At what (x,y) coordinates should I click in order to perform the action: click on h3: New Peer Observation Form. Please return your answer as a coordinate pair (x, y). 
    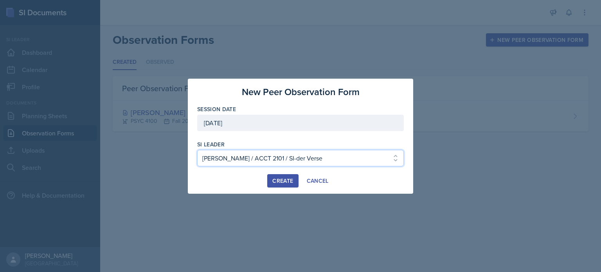
    Looking at the image, I should click on (300, 92).